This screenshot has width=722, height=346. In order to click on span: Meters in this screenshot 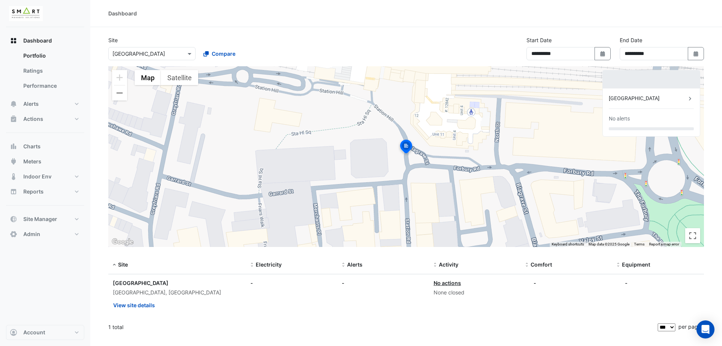, I will do `click(32, 161)`.